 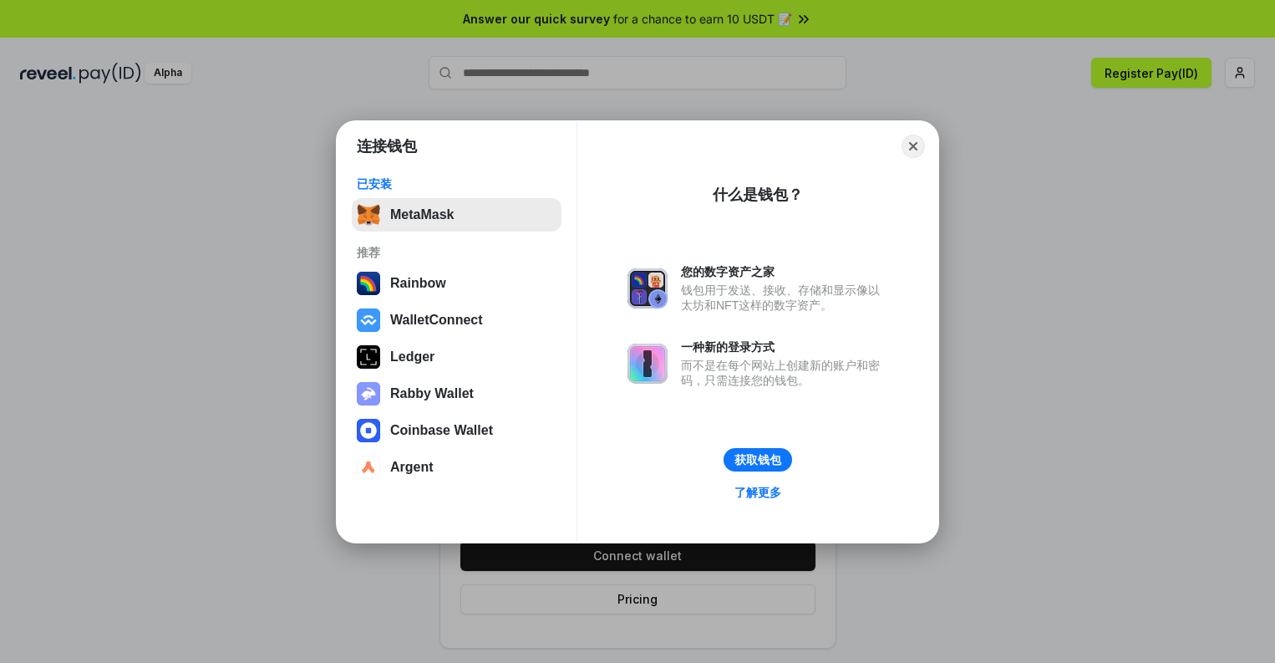 What do you see at coordinates (785, 347) in the screenshot?
I see `div: 一种新的登录方式` at bounding box center [785, 347].